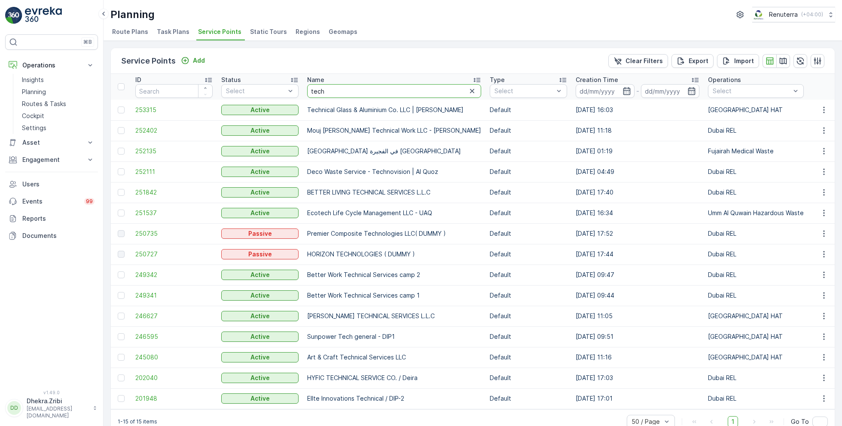 The width and height of the screenshot is (842, 426). Describe the element at coordinates (148, 61) in the screenshot. I see `p: Service Points` at that location.